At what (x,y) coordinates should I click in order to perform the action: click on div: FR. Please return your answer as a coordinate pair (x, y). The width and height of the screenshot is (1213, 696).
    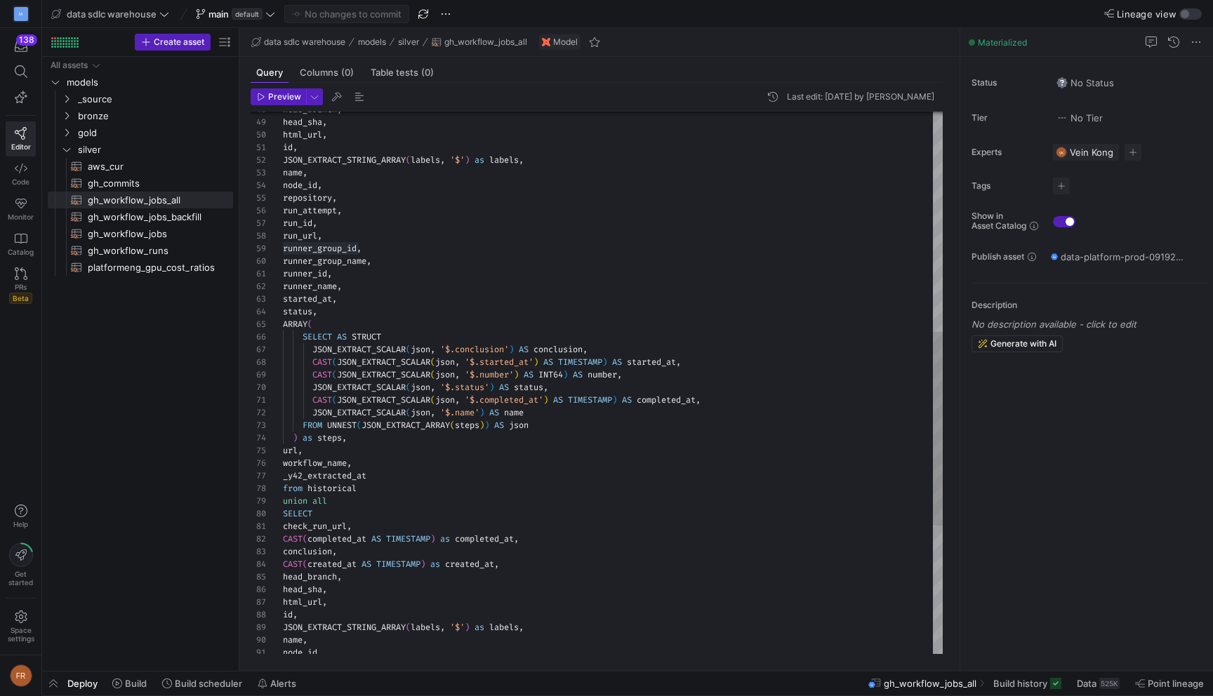
    Looking at the image, I should click on (21, 676).